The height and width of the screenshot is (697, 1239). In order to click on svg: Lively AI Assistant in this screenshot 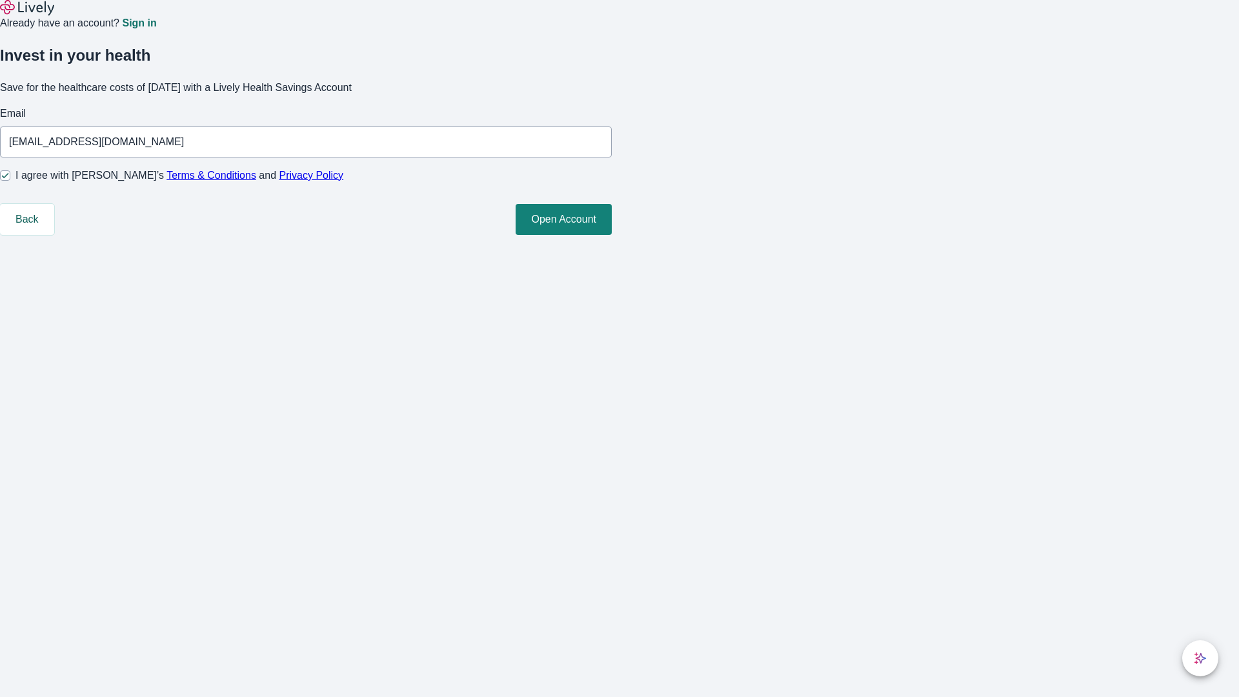, I will do `click(1200, 658)`.